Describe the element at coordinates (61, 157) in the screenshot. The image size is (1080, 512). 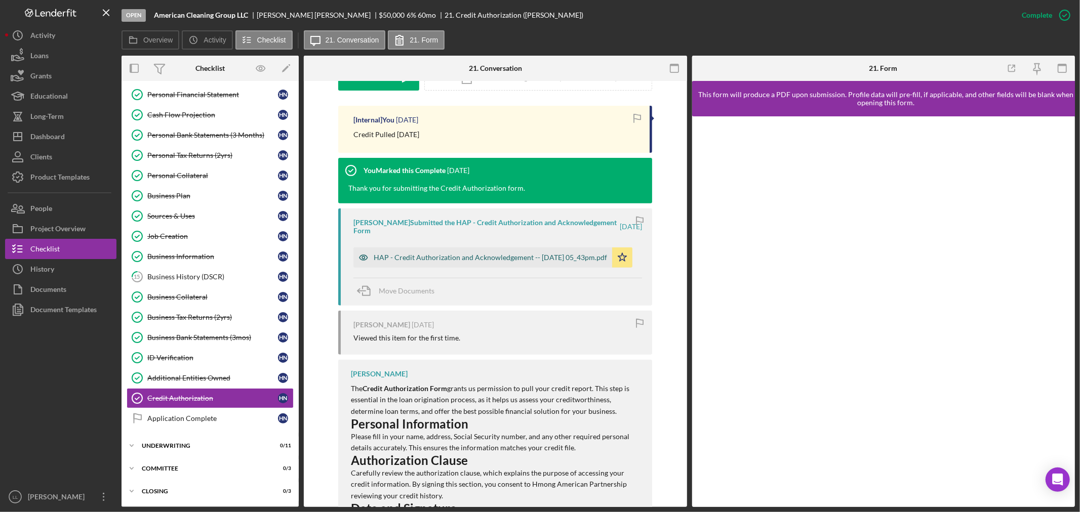
I see `button: Clients` at that location.